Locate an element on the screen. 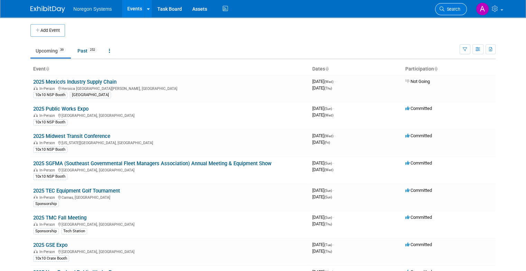  span: Search is located at coordinates (453, 9).